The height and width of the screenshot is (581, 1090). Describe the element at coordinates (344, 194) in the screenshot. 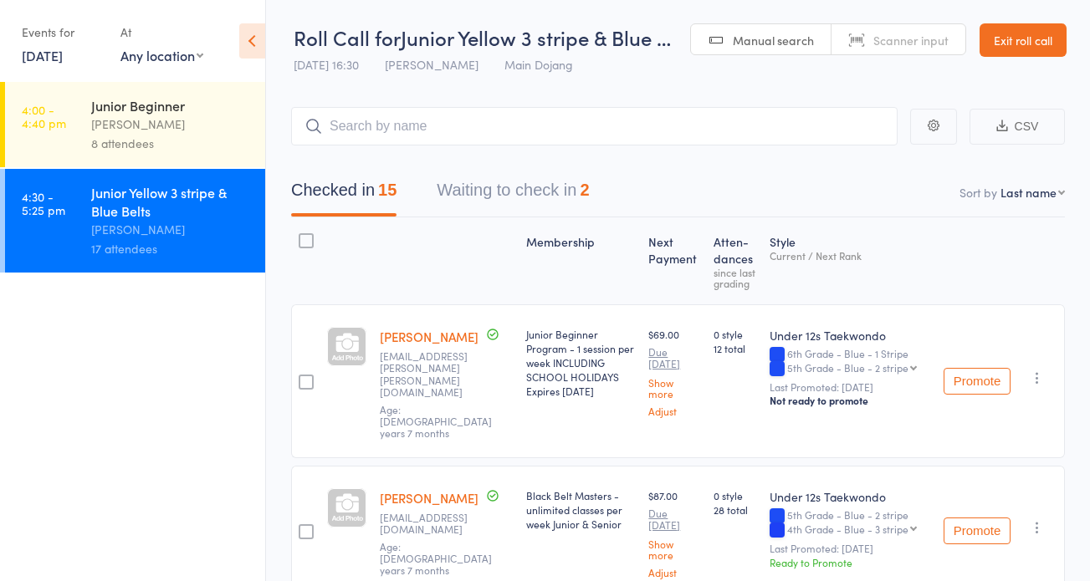

I see `button: Checked in15` at that location.